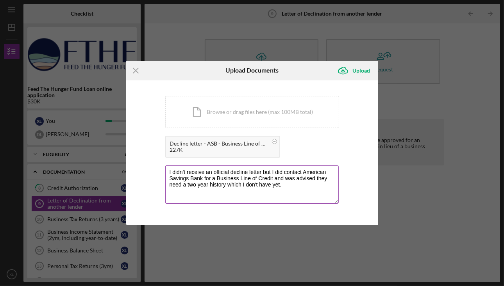 The width and height of the screenshot is (504, 286). What do you see at coordinates (252, 70) in the screenshot?
I see `h6: Upload Documents` at bounding box center [252, 70].